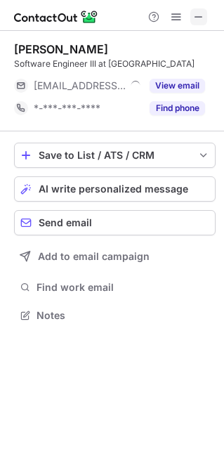 This screenshot has width=224, height=449. What do you see at coordinates (113, 189) in the screenshot?
I see `span: AI write personalized message` at bounding box center [113, 189].